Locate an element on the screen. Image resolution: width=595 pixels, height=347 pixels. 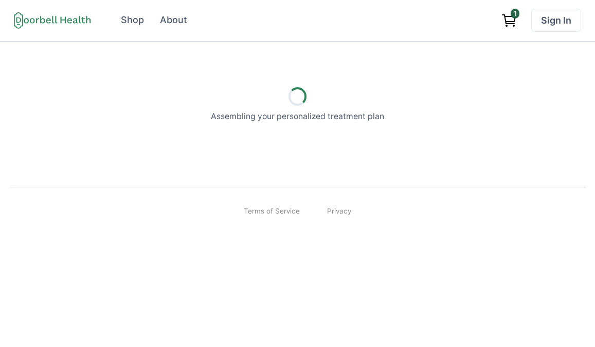
a: Terms of Service is located at coordinates (271, 211).